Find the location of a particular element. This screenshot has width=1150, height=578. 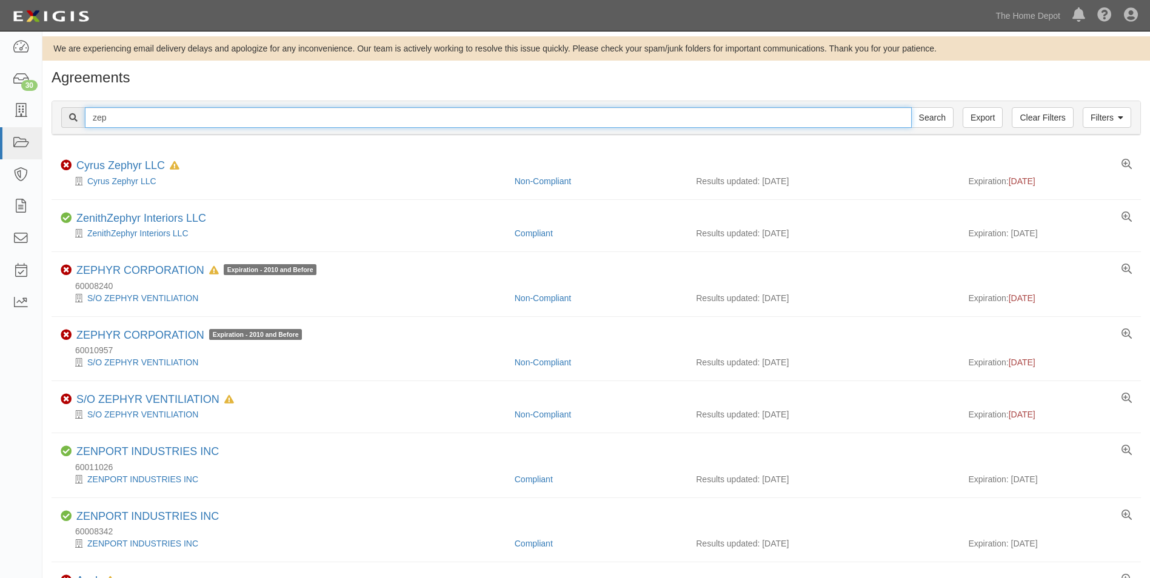

div: 60011026 is located at coordinates (601, 467).